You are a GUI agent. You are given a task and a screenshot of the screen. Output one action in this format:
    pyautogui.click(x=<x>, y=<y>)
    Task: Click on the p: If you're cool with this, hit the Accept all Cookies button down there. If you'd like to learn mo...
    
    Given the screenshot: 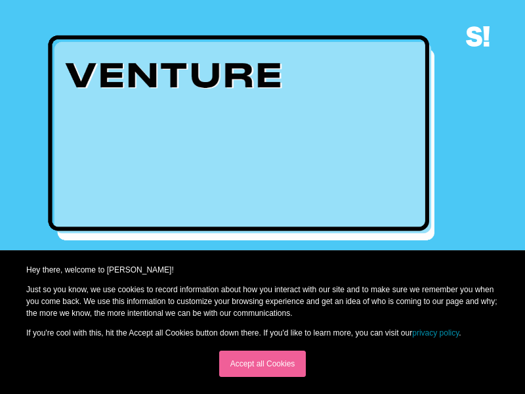 What is the action you would take?
    pyautogui.click(x=263, y=333)
    